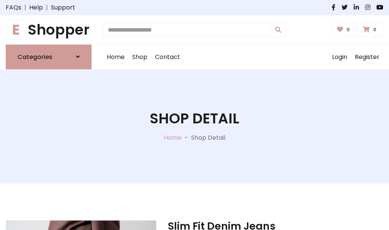  Describe the element at coordinates (13, 8) in the screenshot. I see `a: FAQs` at that location.